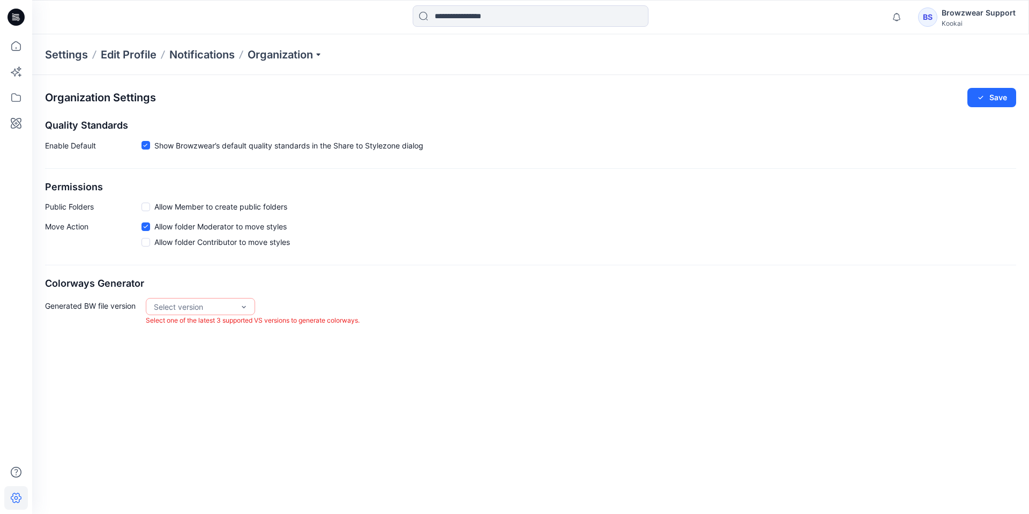  What do you see at coordinates (93, 147) in the screenshot?
I see `p: Enable Default` at bounding box center [93, 147].